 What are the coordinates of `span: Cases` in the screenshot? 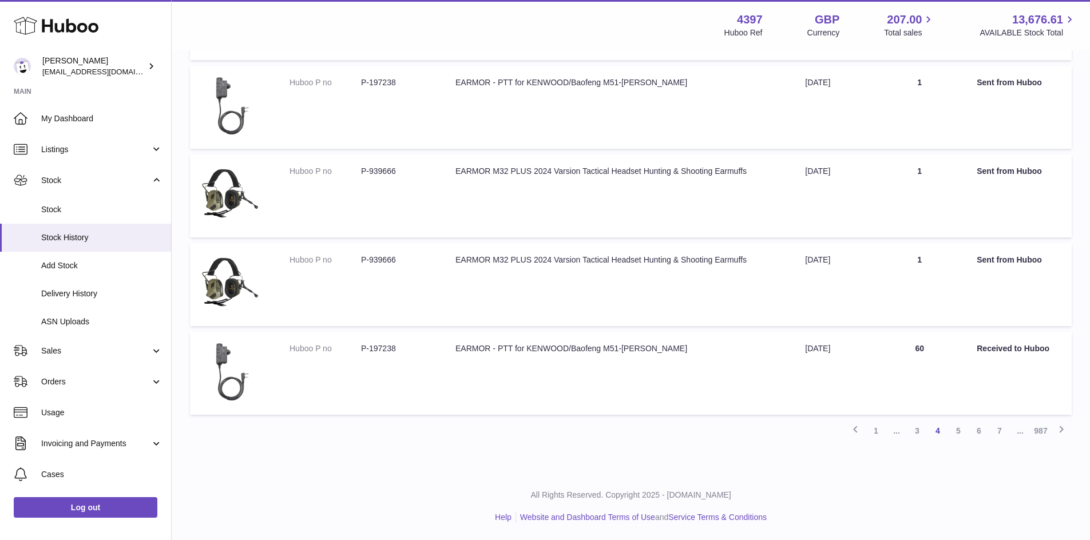 It's located at (102, 474).